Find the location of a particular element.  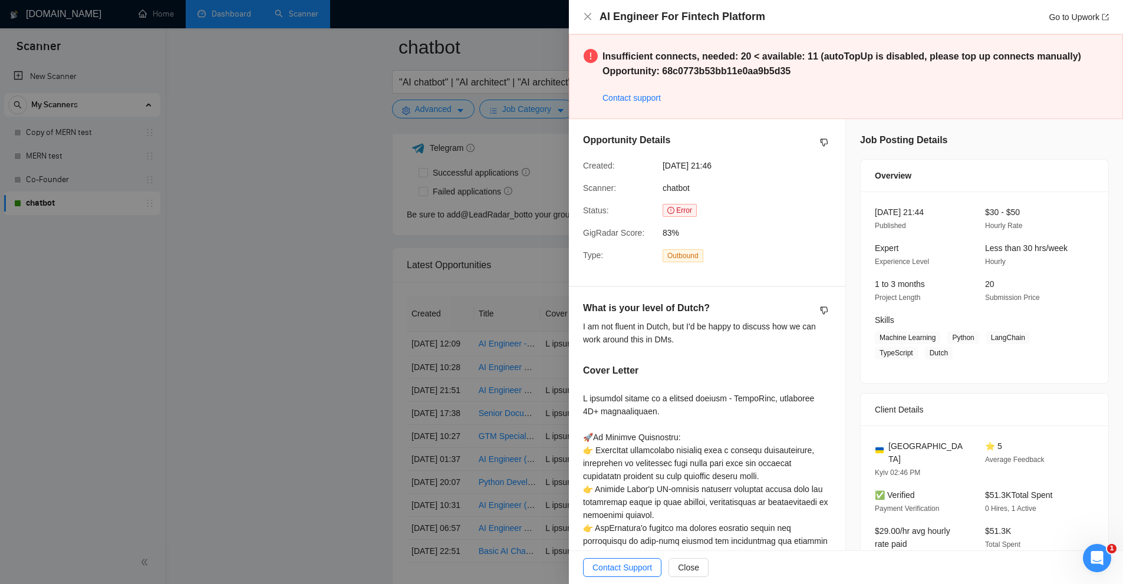

span: Expert is located at coordinates (886, 248).